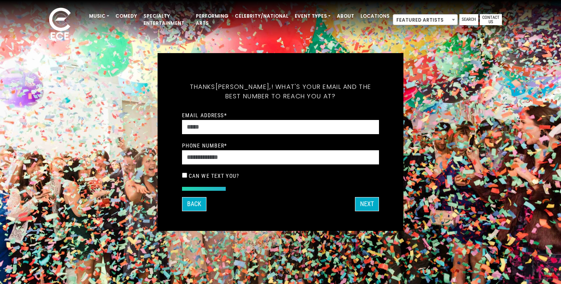 Image resolution: width=561 pixels, height=284 pixels. I want to click on a: Event Types, so click(312, 16).